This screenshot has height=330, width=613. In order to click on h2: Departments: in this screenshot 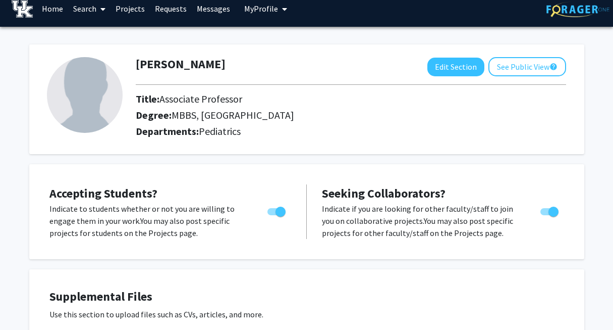, I will do `click(351, 131)`.